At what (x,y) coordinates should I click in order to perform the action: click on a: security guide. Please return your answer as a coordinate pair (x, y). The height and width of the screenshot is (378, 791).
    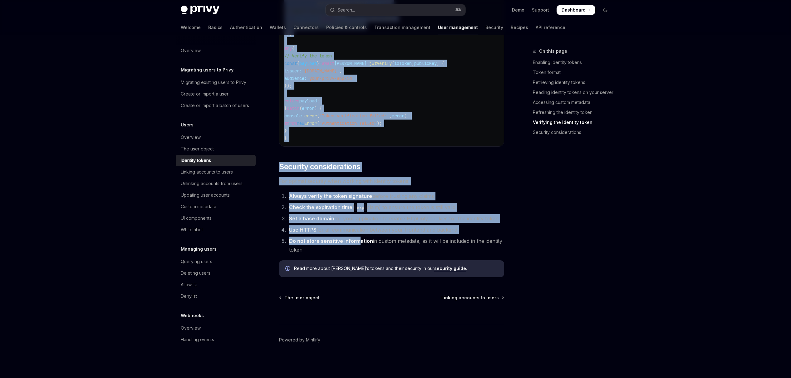
    Looking at the image, I should click on (450, 269).